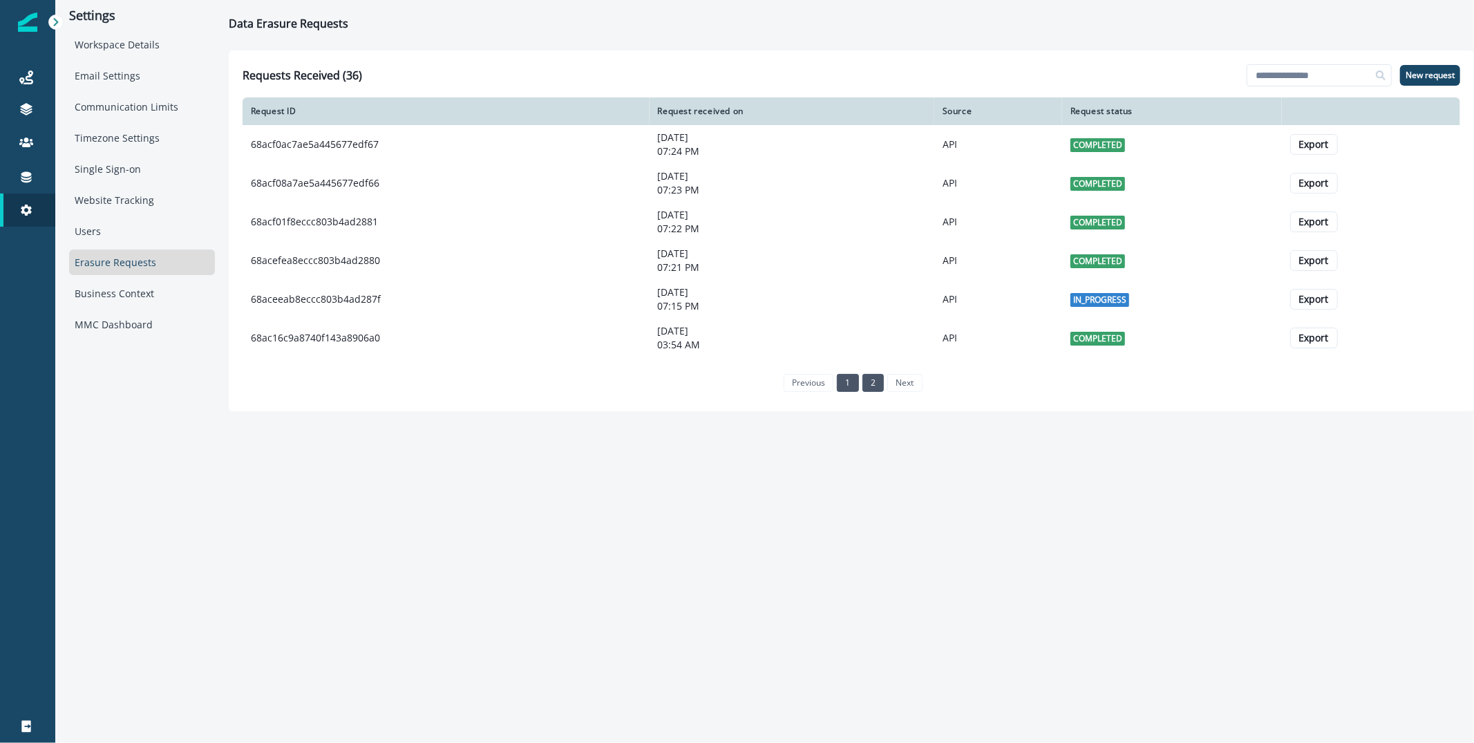  I want to click on a: Previous page, so click(809, 383).